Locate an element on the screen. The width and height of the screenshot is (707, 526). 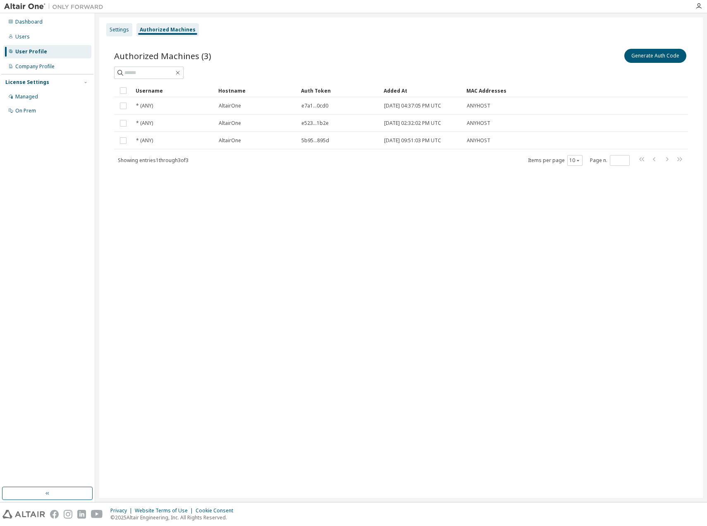
span: Authorized Machines (3) is located at coordinates (162, 56).